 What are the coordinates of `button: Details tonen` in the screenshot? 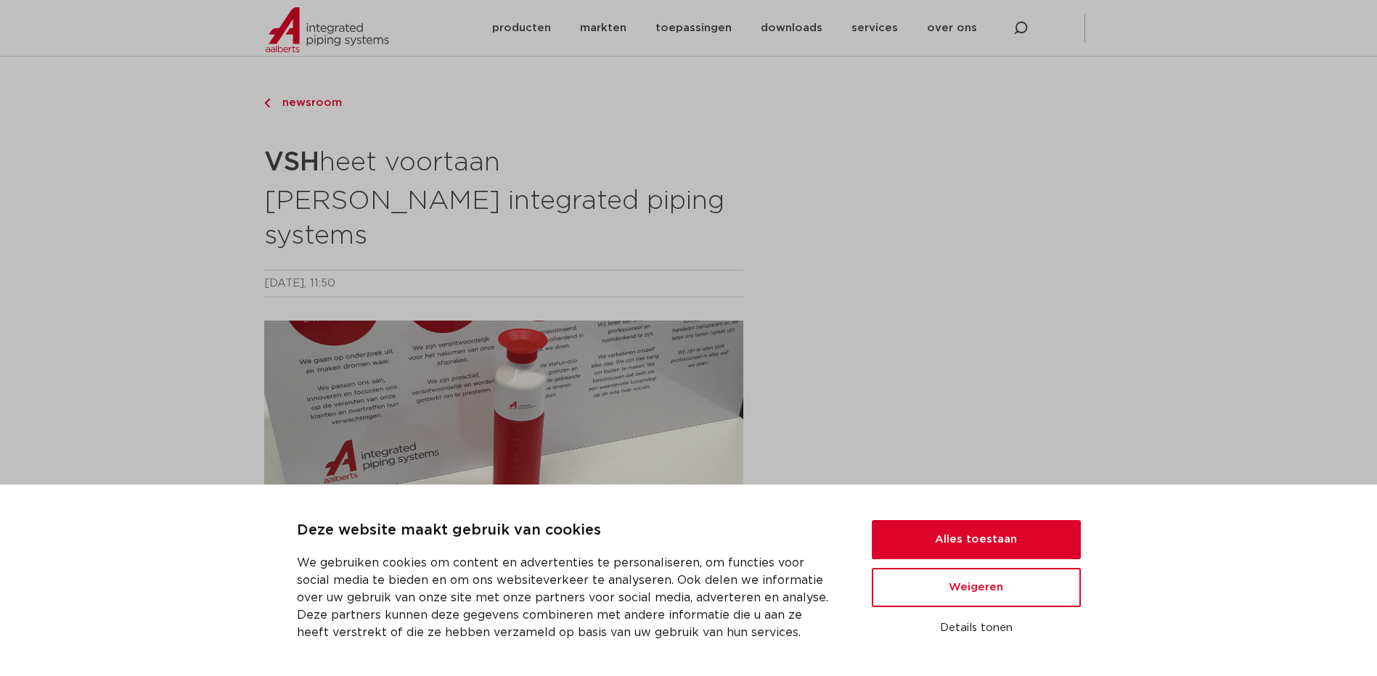 It's located at (976, 628).